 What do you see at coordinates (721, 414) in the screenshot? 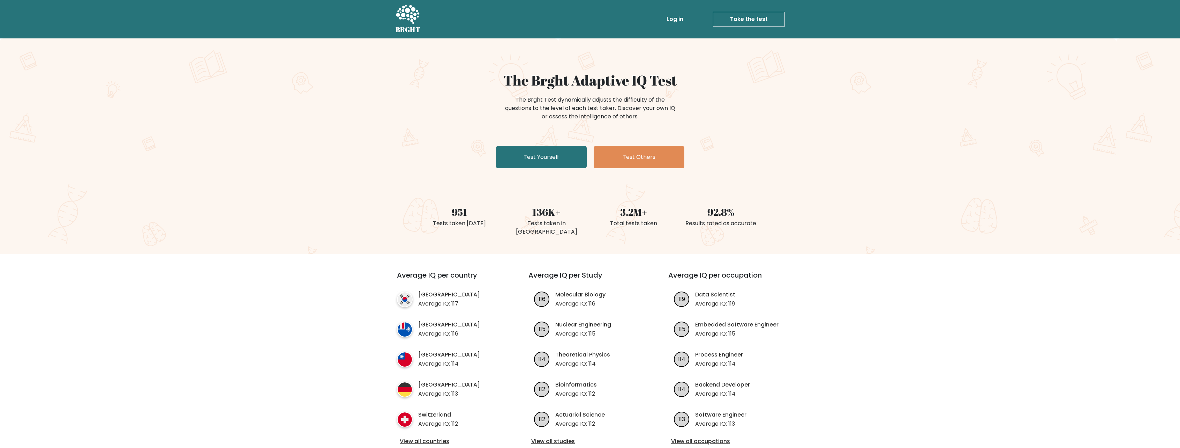
I see `a: Software Engineer` at bounding box center [721, 414].